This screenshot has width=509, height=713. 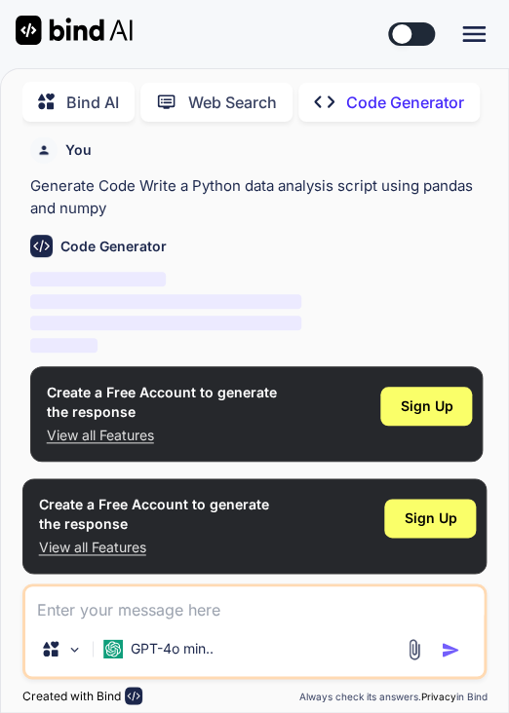 What do you see at coordinates (256, 197) in the screenshot?
I see `p: Generate Code Write a Python data analysis script using pandas and numpy` at bounding box center [256, 197].